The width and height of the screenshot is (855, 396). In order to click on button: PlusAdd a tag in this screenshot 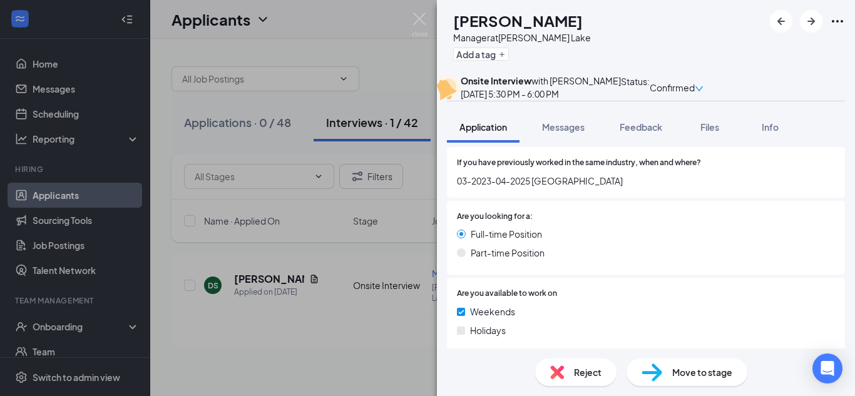, I will do `click(481, 54)`.